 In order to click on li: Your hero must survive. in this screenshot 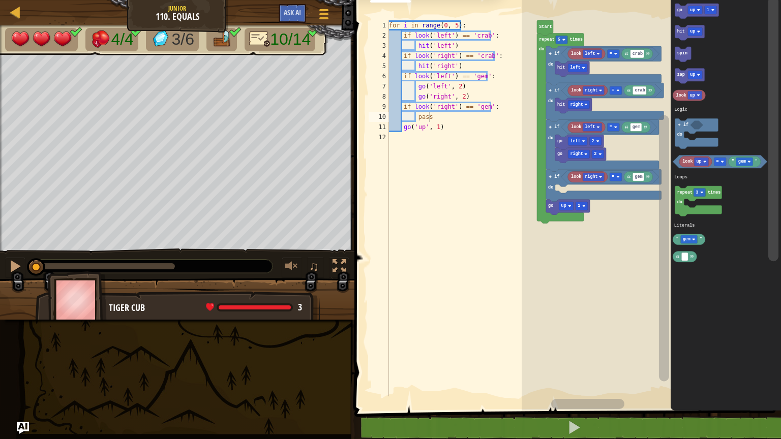, I will do `click(41, 40)`.